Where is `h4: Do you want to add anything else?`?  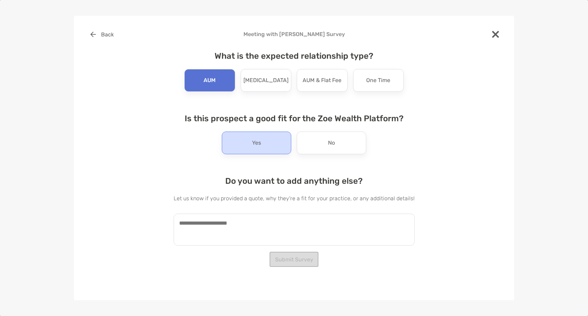 h4: Do you want to add anything else? is located at coordinates (294, 181).